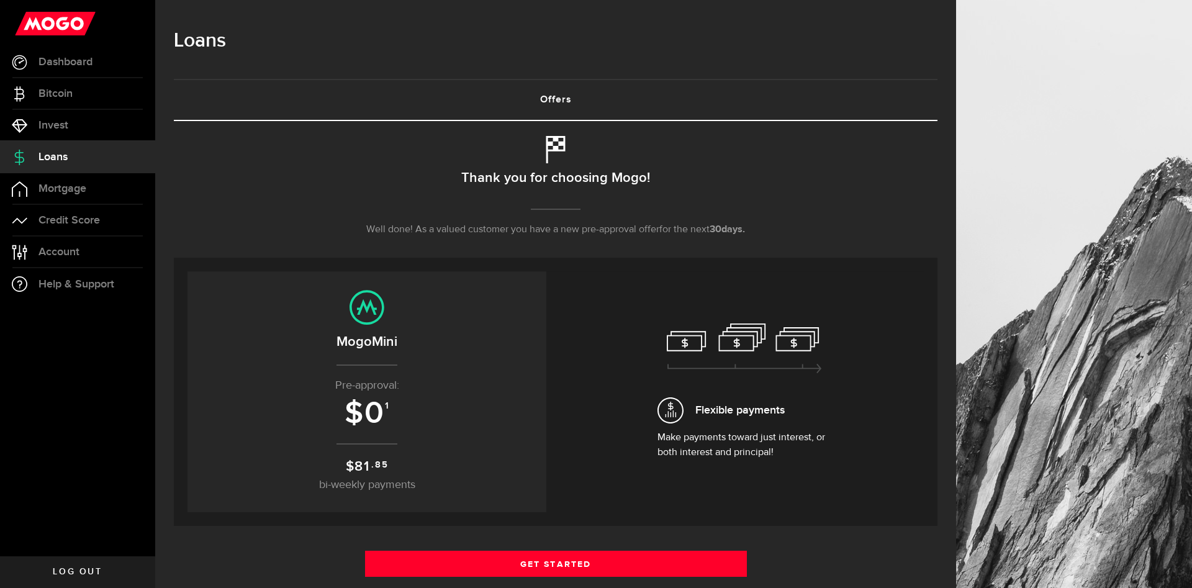 This screenshot has height=588, width=1192. Describe the element at coordinates (556, 100) in the screenshot. I see `ul: Tabs Navigation` at that location.